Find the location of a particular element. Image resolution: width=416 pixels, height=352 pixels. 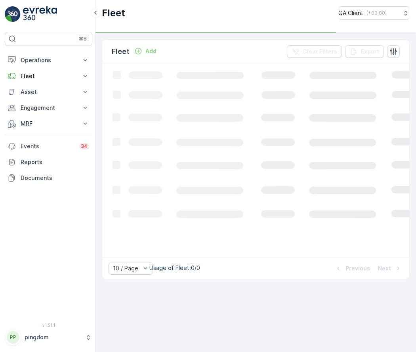

p: Documents is located at coordinates (55, 178).